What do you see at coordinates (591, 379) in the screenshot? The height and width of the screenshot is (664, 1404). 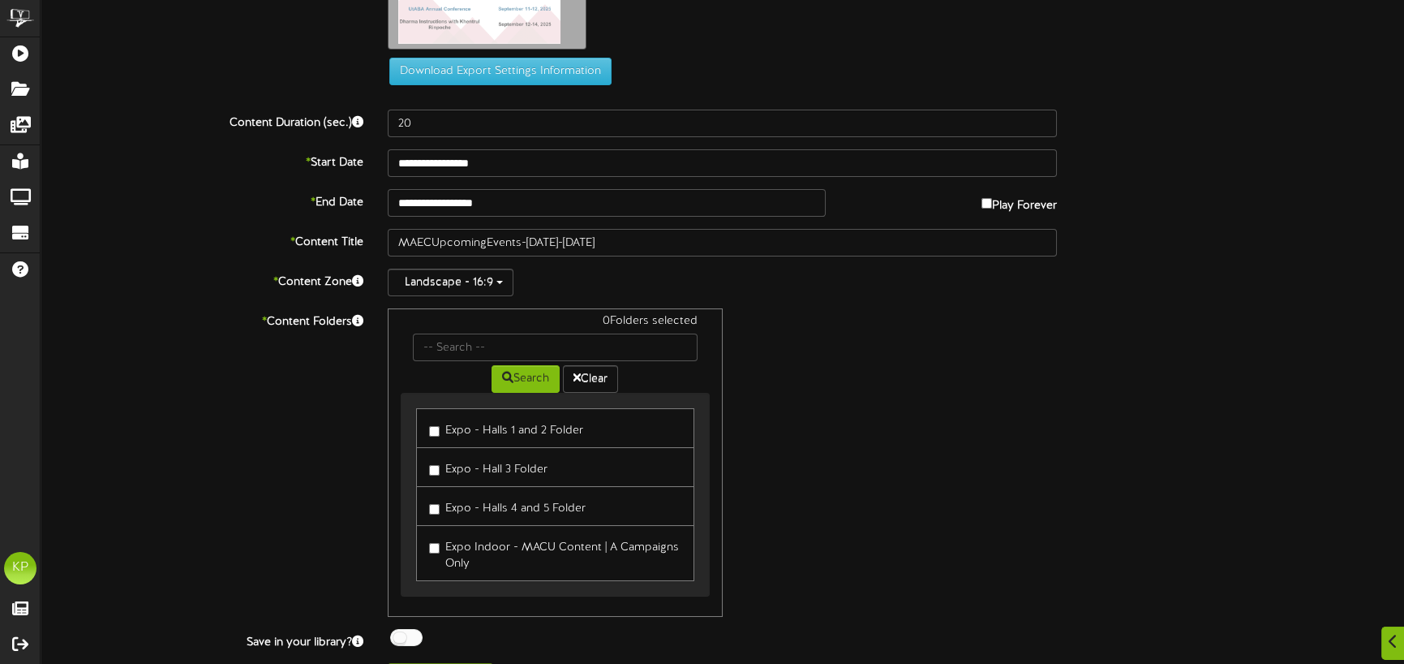 I see `button: Clear` at bounding box center [591, 379].